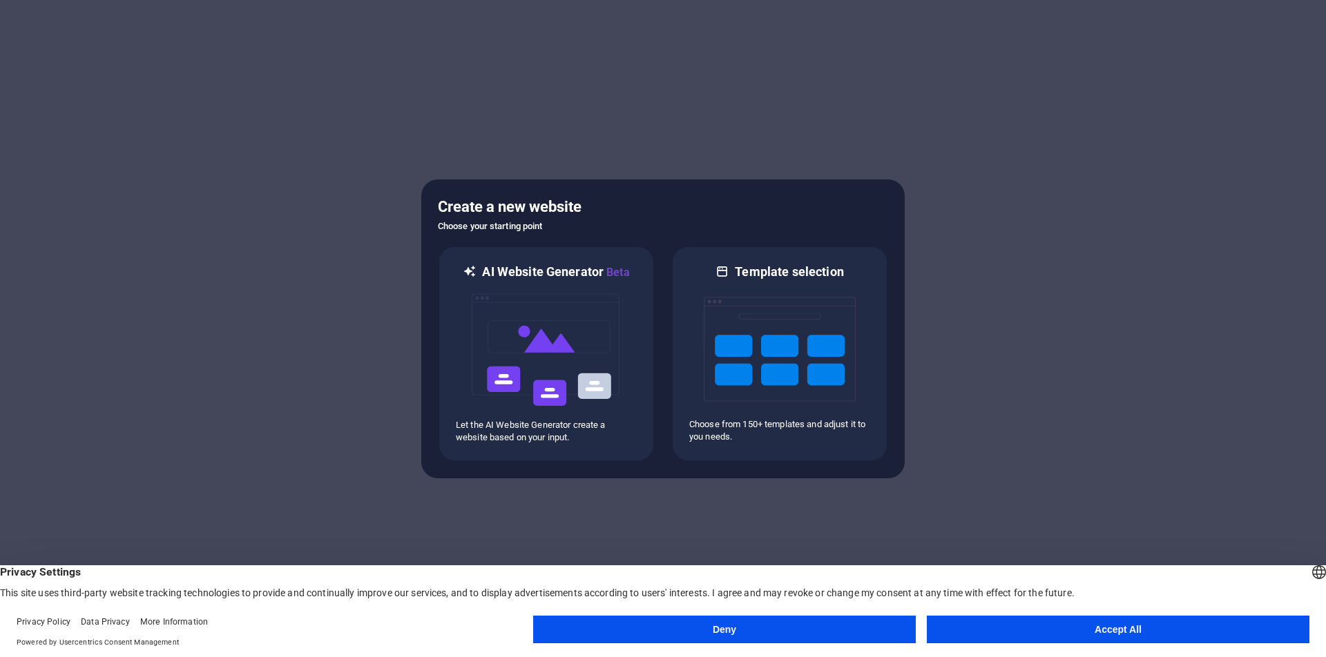  I want to click on div: AI Website GeneratorBetaaiLet the AI Website Generator create a website based on your input., so click(546, 354).